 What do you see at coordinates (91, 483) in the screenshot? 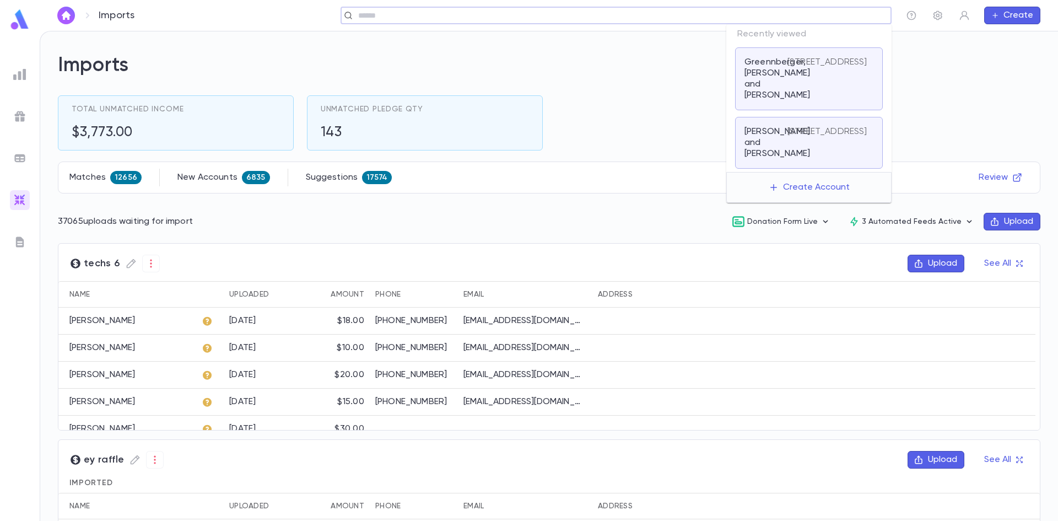
I see `span: Imported` at bounding box center [91, 483].